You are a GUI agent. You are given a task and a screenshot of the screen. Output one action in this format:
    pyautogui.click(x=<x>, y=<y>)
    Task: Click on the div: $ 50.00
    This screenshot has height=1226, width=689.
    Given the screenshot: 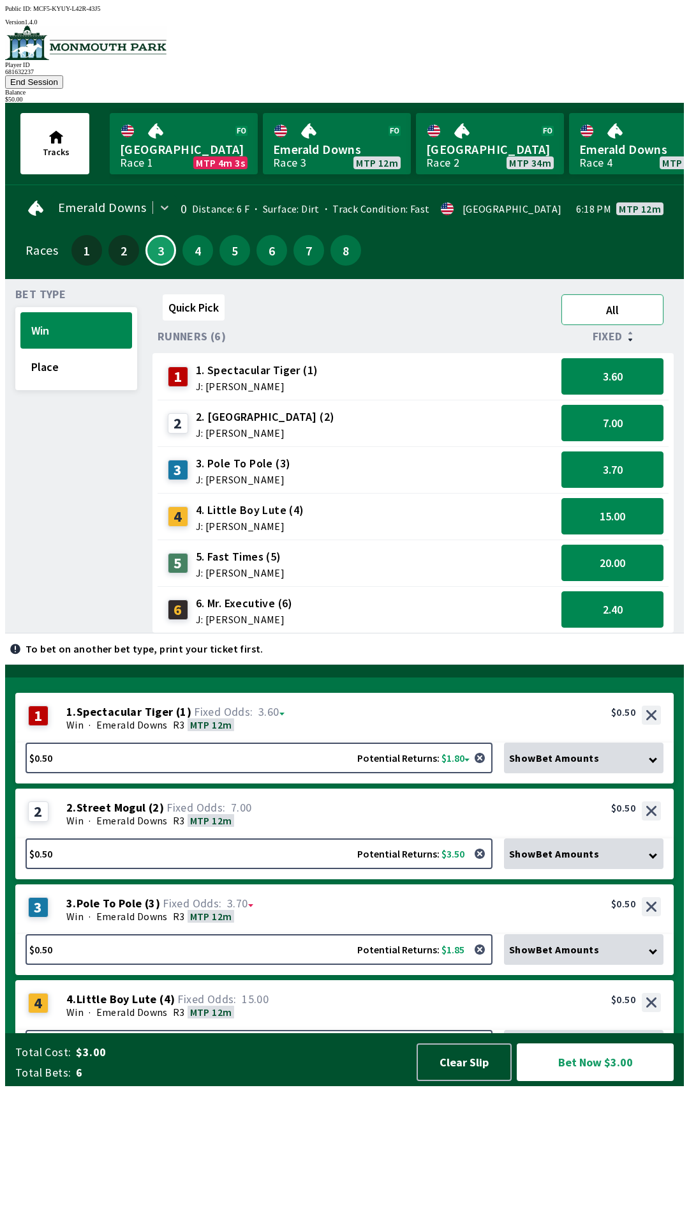 What is the action you would take?
    pyautogui.click(x=345, y=99)
    